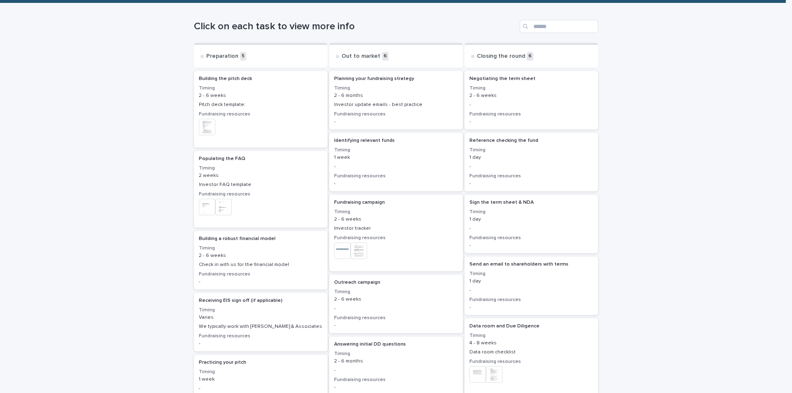 This screenshot has height=393, width=792. Describe the element at coordinates (531, 343) in the screenshot. I see `p: 4 - 8 weeks` at that location.